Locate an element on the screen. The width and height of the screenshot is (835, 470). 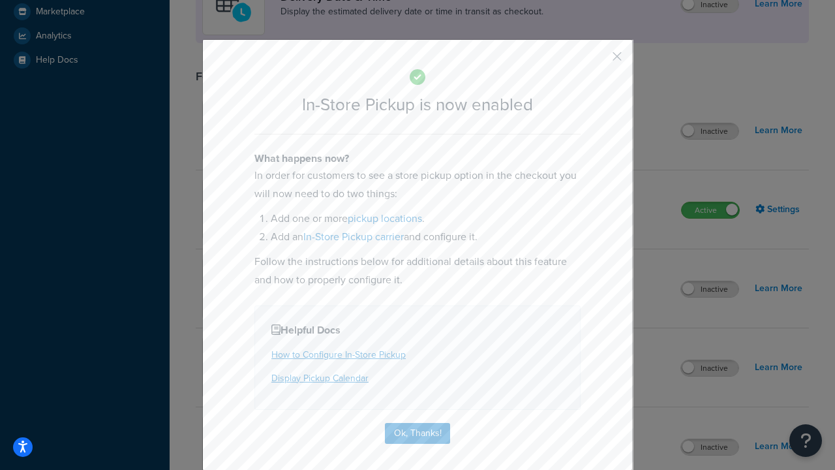
a: How to Configure In-Store Pickup is located at coordinates (339, 354).